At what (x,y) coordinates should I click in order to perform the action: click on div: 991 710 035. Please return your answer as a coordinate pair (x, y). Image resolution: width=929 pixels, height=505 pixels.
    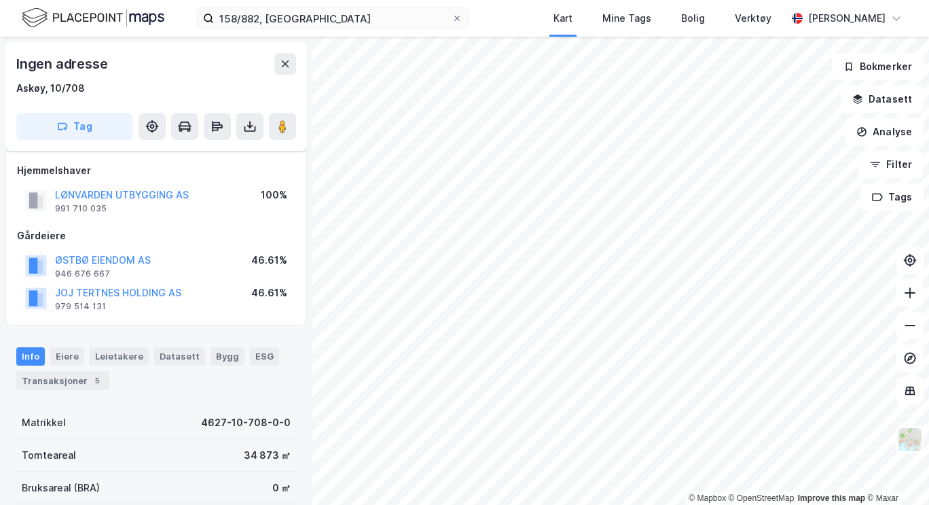
    Looking at the image, I should click on (81, 209).